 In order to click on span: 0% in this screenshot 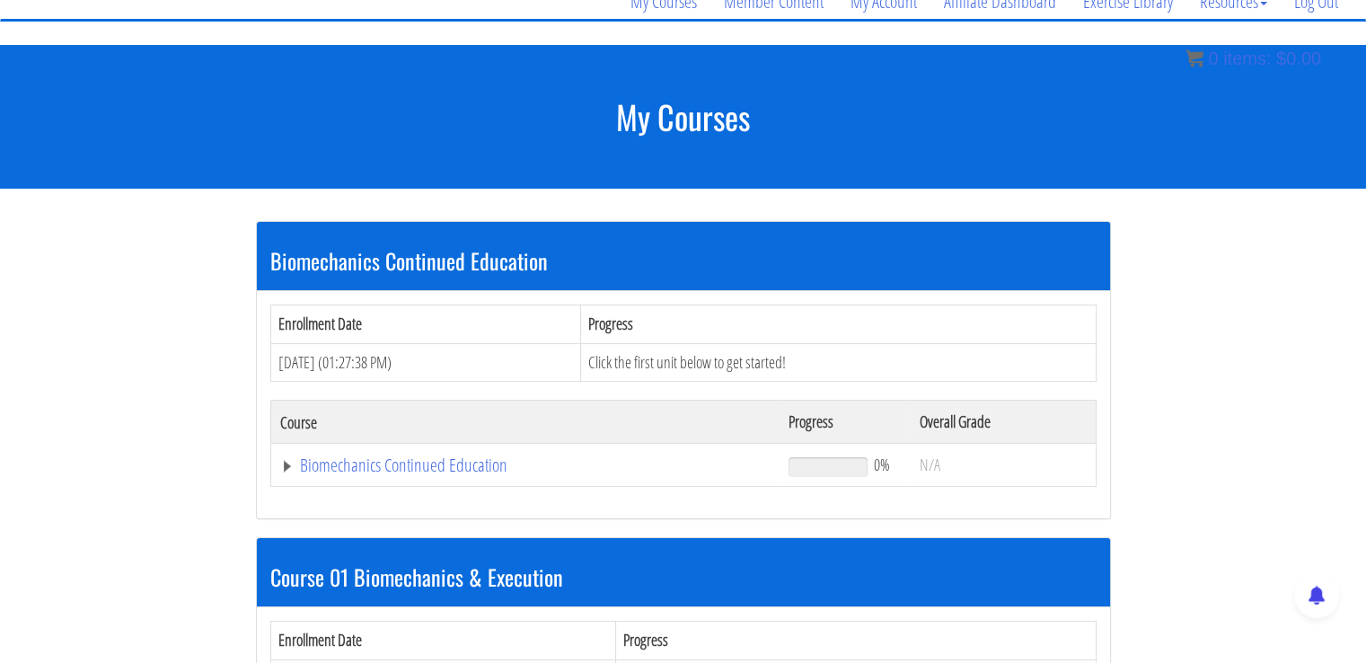, I will do `click(882, 464)`.